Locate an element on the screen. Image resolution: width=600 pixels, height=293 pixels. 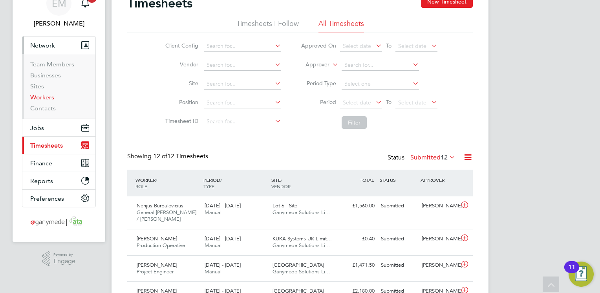
span: Powered by is located at coordinates (64, 254).